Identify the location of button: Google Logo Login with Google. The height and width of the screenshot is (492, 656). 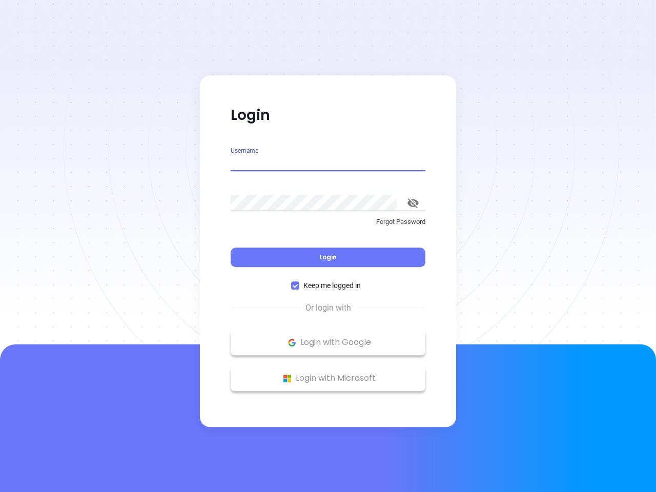
(328, 342).